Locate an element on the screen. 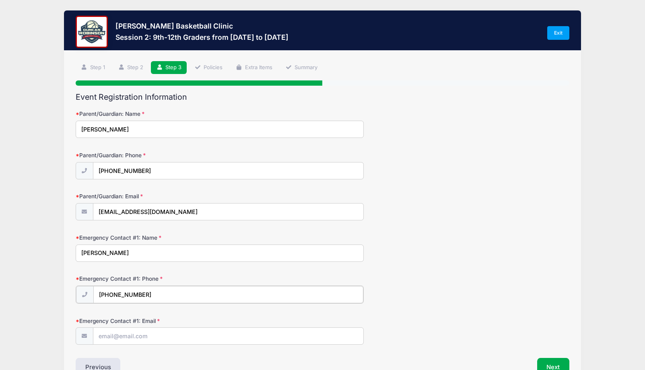  a: Policies is located at coordinates (209, 68).